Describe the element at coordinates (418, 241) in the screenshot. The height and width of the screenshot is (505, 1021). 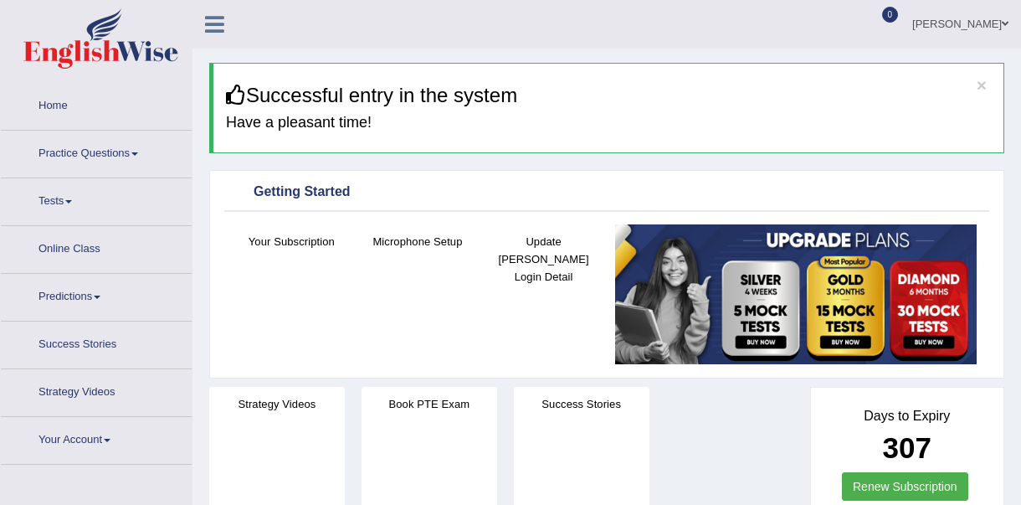
I see `h4: Microphone Setup` at that location.